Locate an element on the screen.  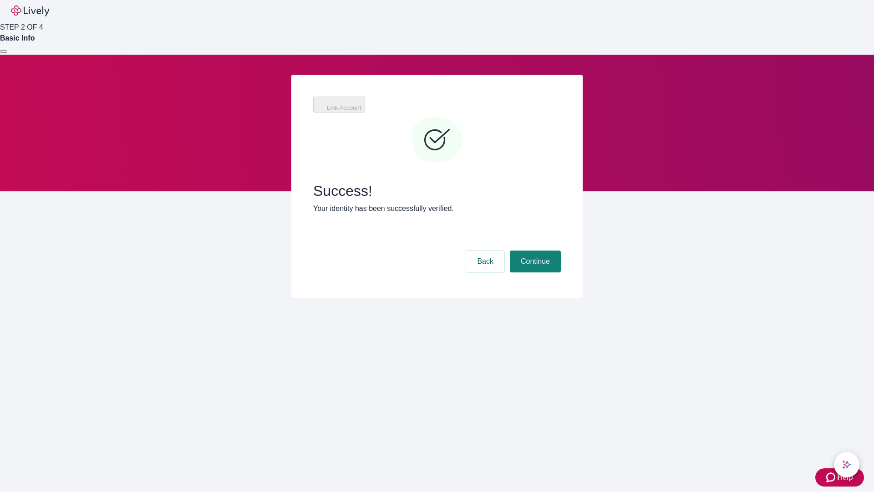
button: Link Account is located at coordinates (339, 104).